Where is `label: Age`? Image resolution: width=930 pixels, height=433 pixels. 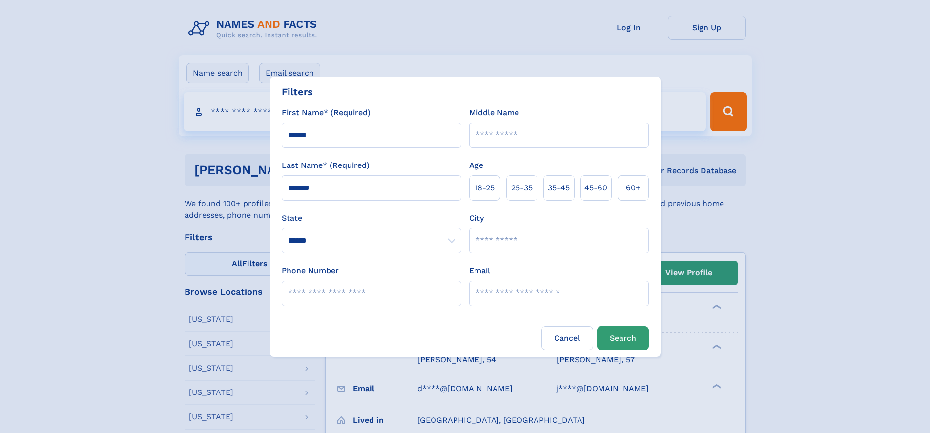
label: Age is located at coordinates (476, 165).